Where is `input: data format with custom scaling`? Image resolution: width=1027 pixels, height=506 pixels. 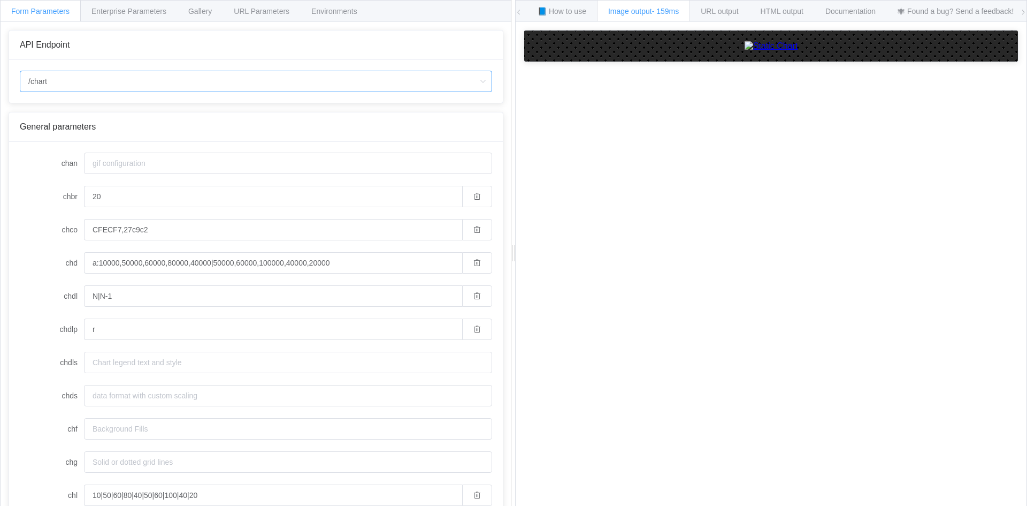 input: data format with custom scaling is located at coordinates (288, 395).